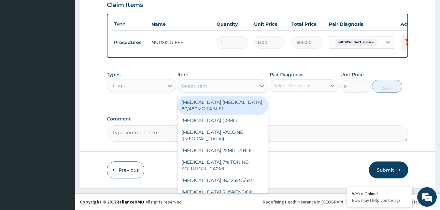 Image resolution: width=440 pixels, height=210 pixels. I want to click on div: Drugs, so click(117, 86).